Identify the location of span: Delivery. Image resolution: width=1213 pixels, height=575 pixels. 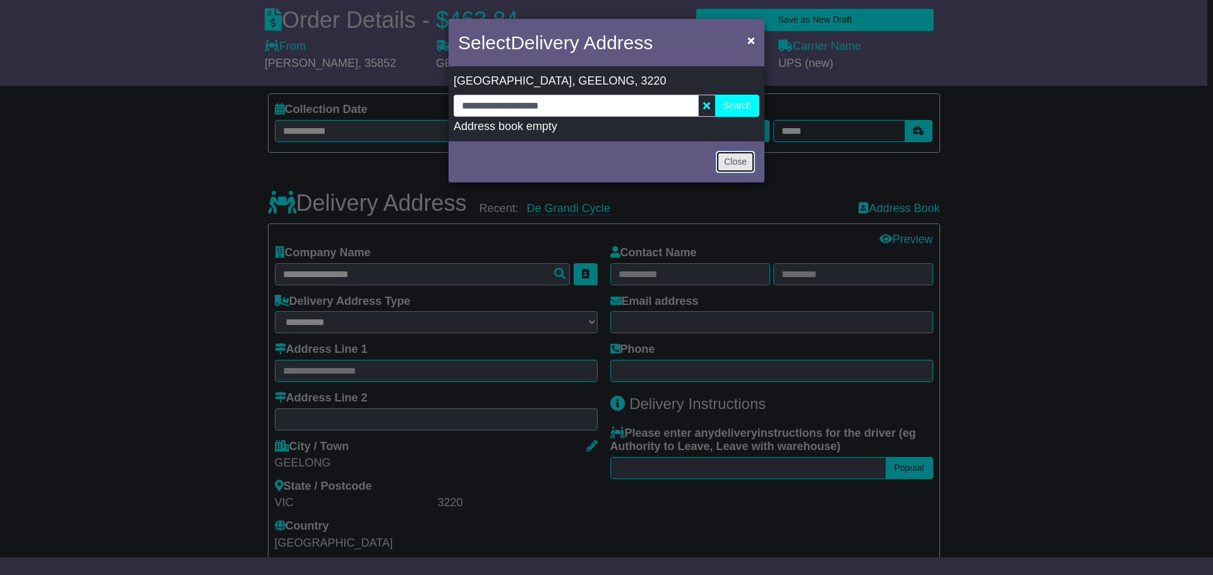
(544, 42).